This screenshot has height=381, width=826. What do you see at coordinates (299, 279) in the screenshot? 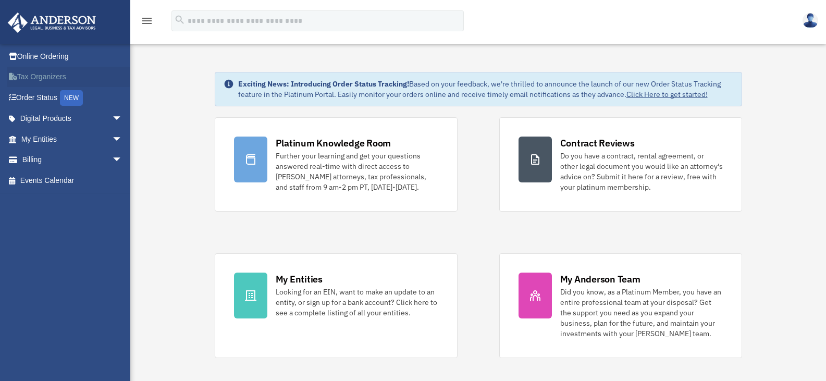
I see `div: My Entities` at bounding box center [299, 279].